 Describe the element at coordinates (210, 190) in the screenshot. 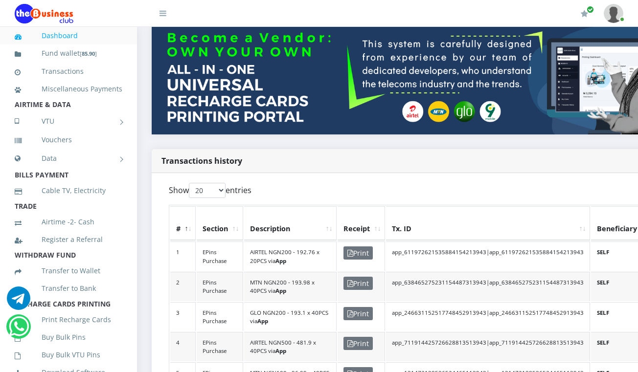

I see `label: Show entries` at that location.